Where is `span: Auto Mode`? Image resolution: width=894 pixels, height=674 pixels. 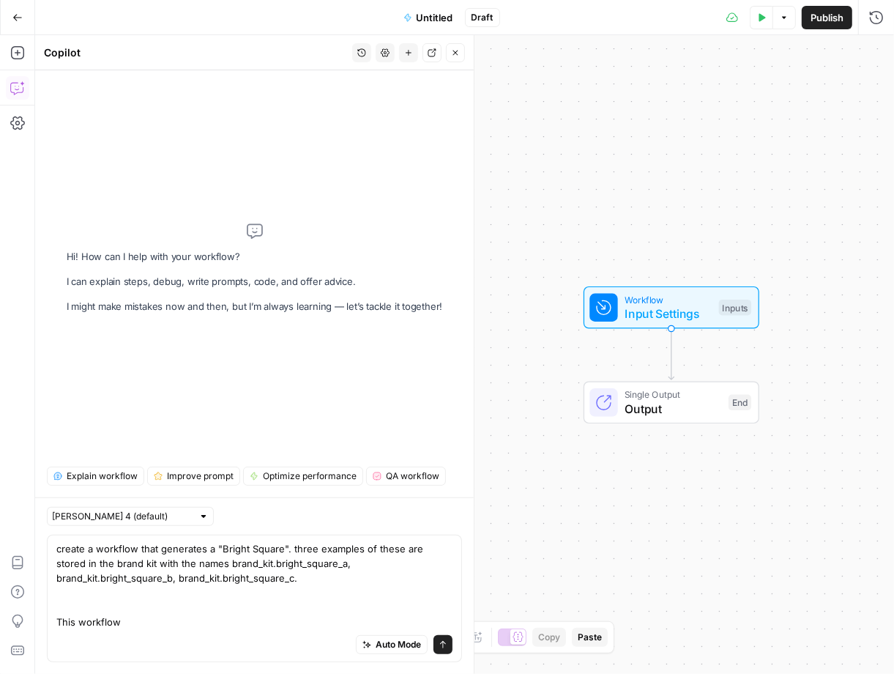
span: Auto Mode is located at coordinates (398, 644).